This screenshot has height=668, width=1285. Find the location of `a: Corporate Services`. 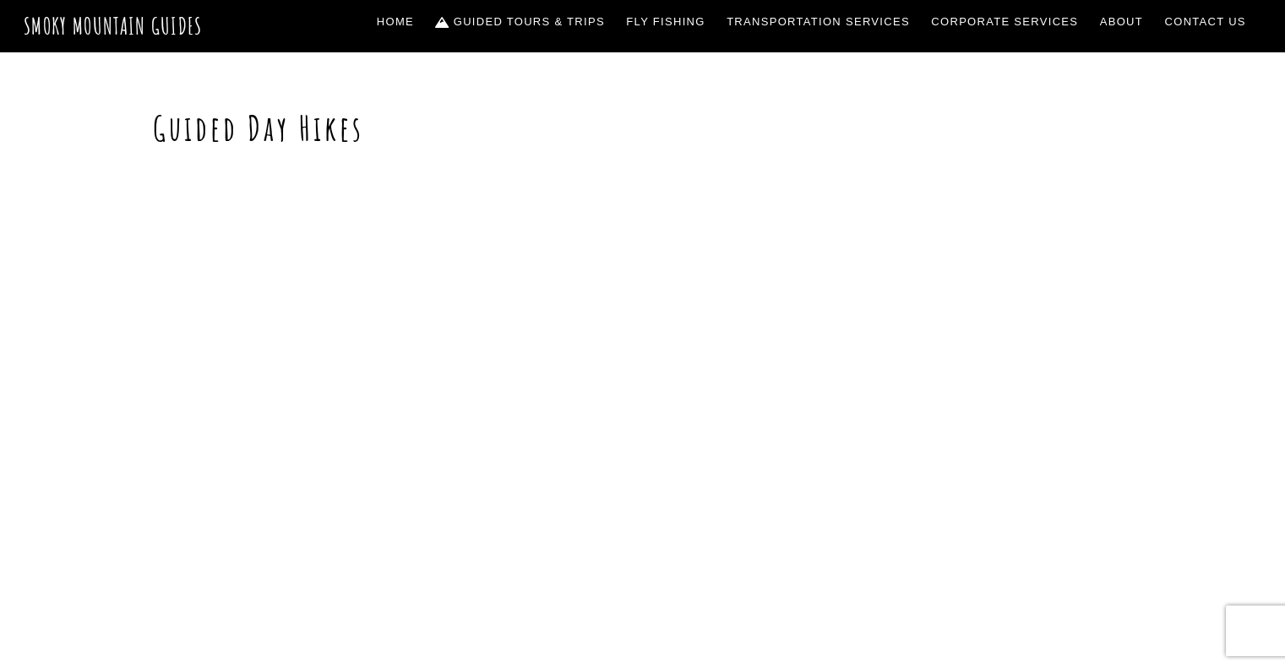

a: Corporate Services is located at coordinates (1005, 22).